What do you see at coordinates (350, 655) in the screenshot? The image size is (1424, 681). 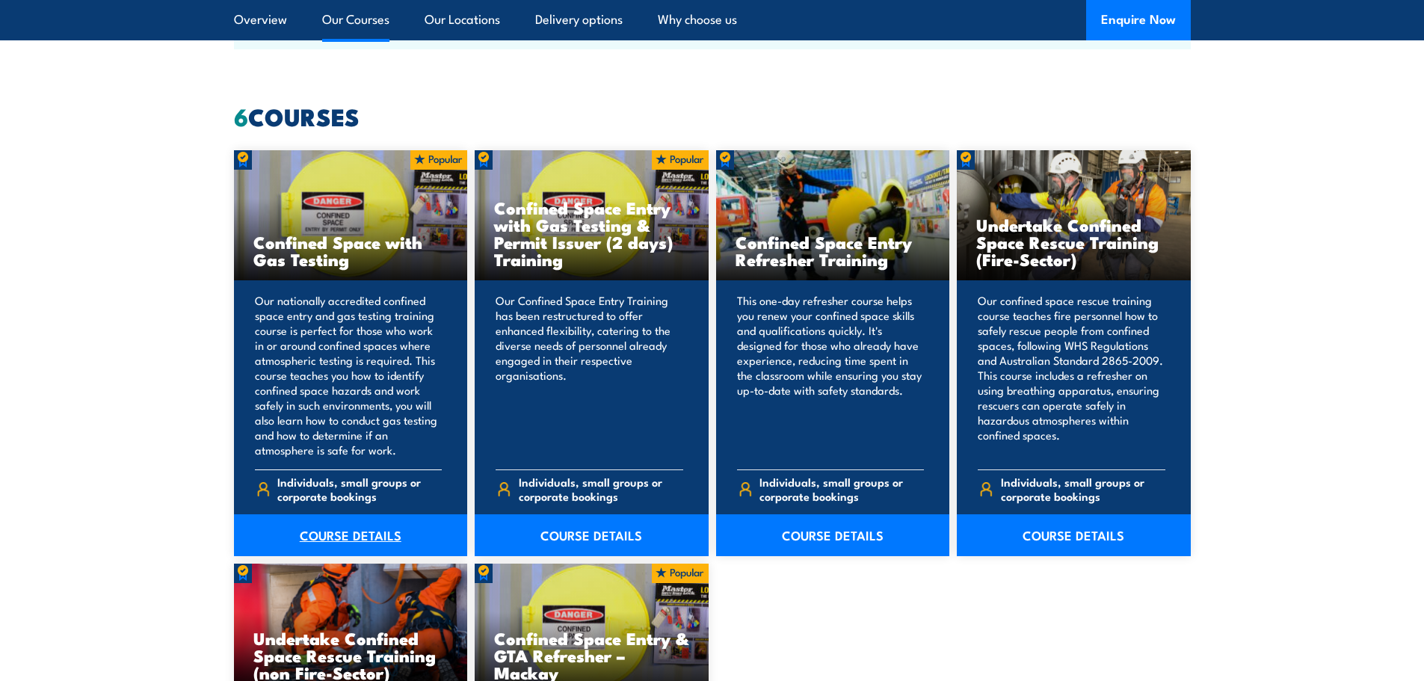 I see `h3: Undertake Confined Space Rescue Training (non Fire-Sector)` at bounding box center [350, 655].